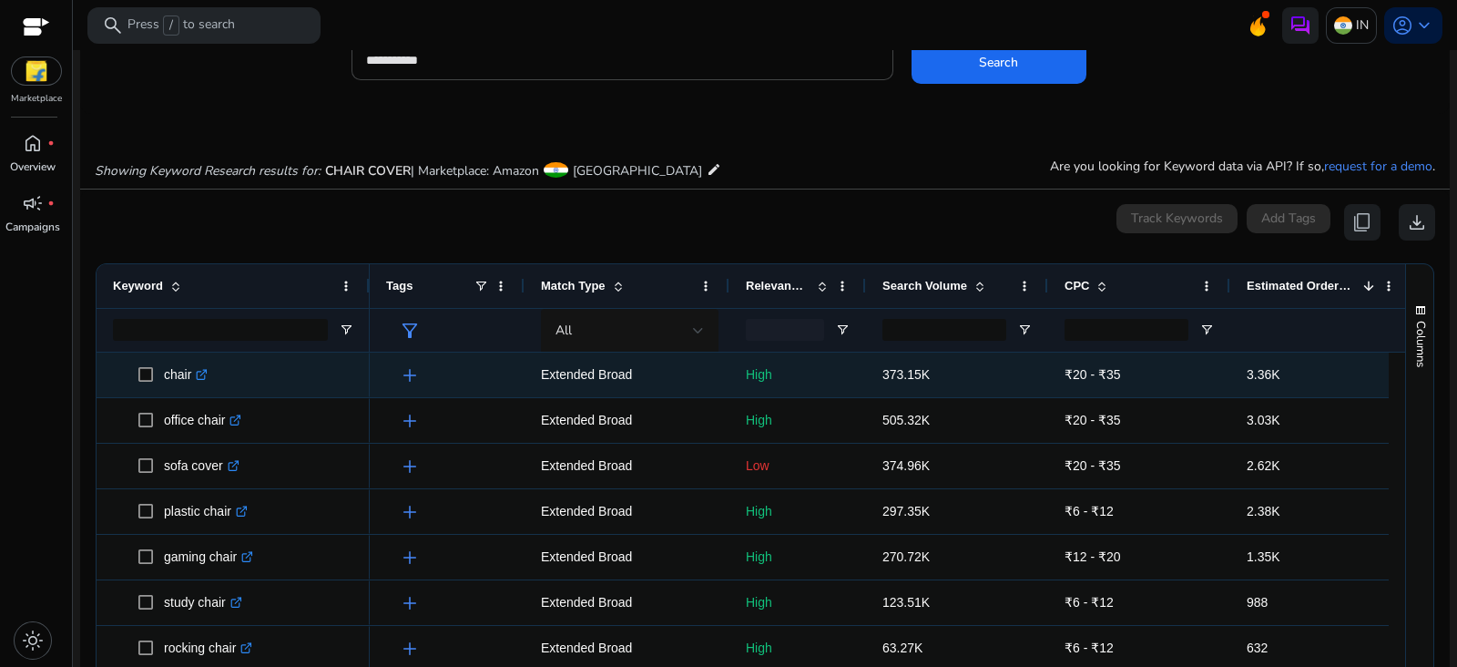 This screenshot has height=667, width=1457. I want to click on p: Overview, so click(33, 167).